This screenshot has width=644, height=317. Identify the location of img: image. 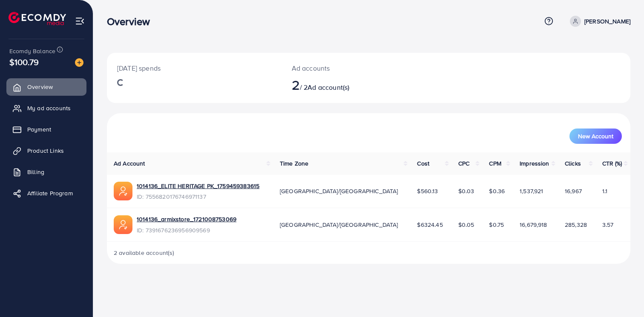
(79, 63).